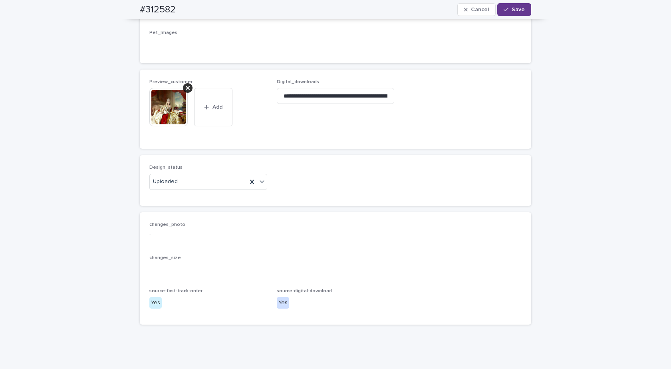 The image size is (671, 369). What do you see at coordinates (158, 10) in the screenshot?
I see `h2: #312582` at bounding box center [158, 10].